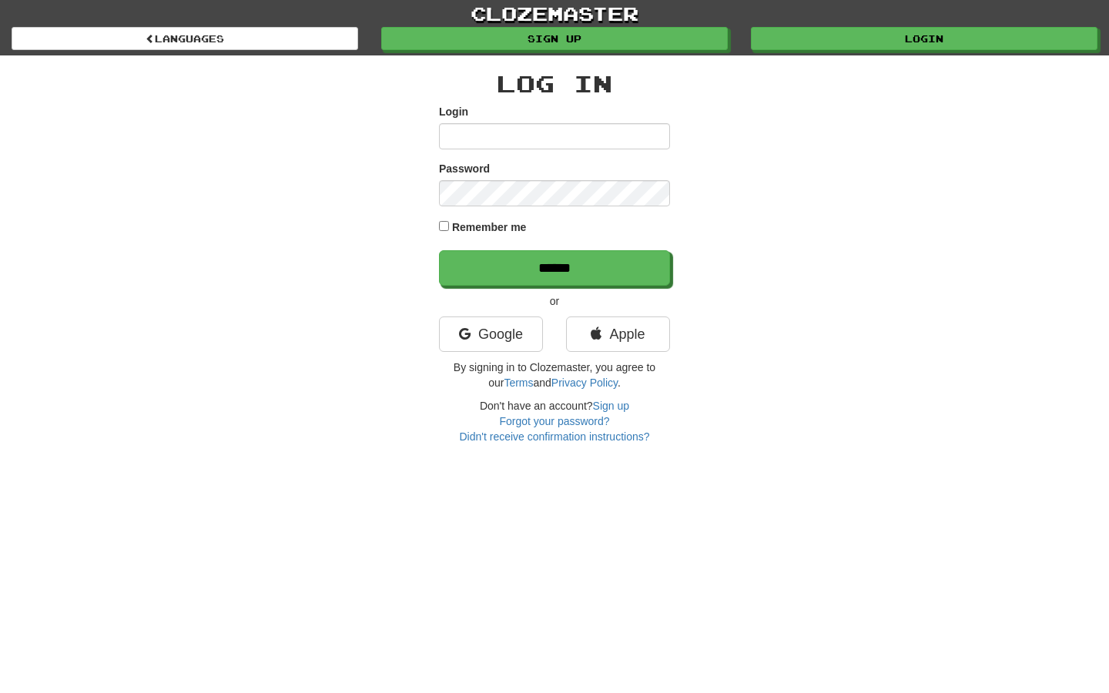 Image resolution: width=1109 pixels, height=693 pixels. Describe the element at coordinates (454, 112) in the screenshot. I see `label: Login` at that location.